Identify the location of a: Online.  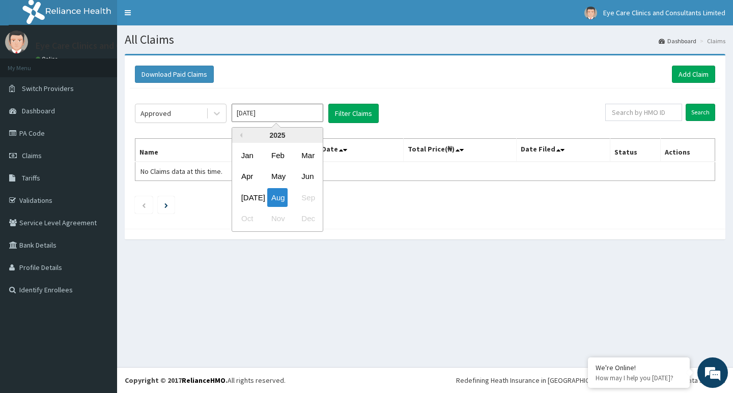
(48, 59).